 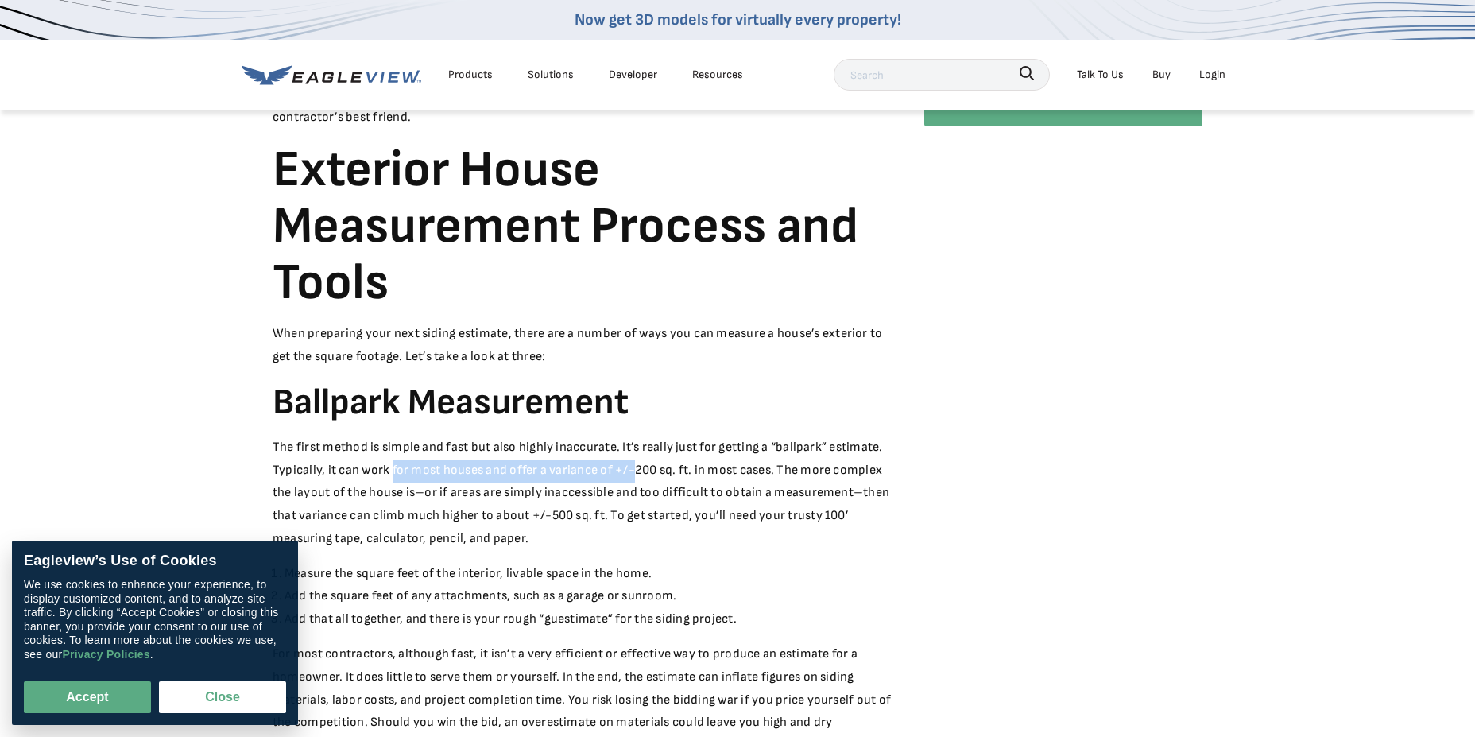 What do you see at coordinates (155, 561) in the screenshot?
I see `div: Eagleview’s Use of Cookies` at bounding box center [155, 561].